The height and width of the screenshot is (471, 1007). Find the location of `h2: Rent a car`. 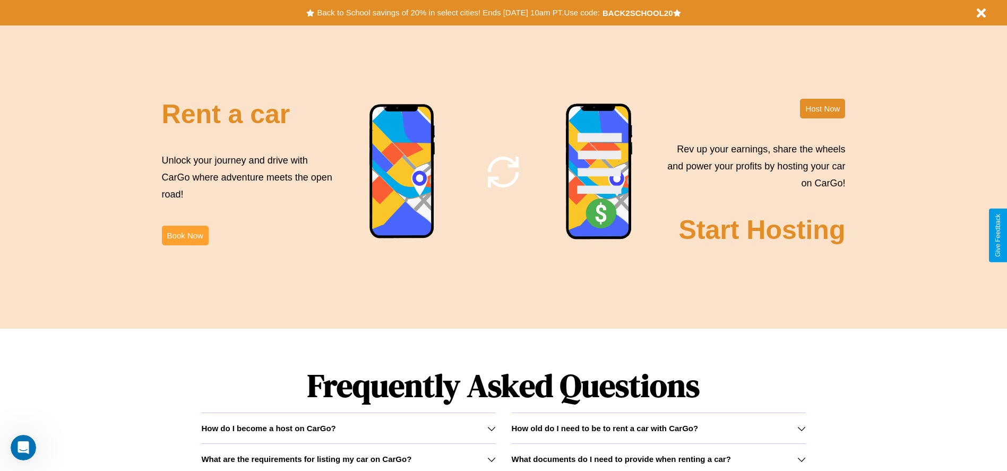

h2: Rent a car is located at coordinates (226, 114).